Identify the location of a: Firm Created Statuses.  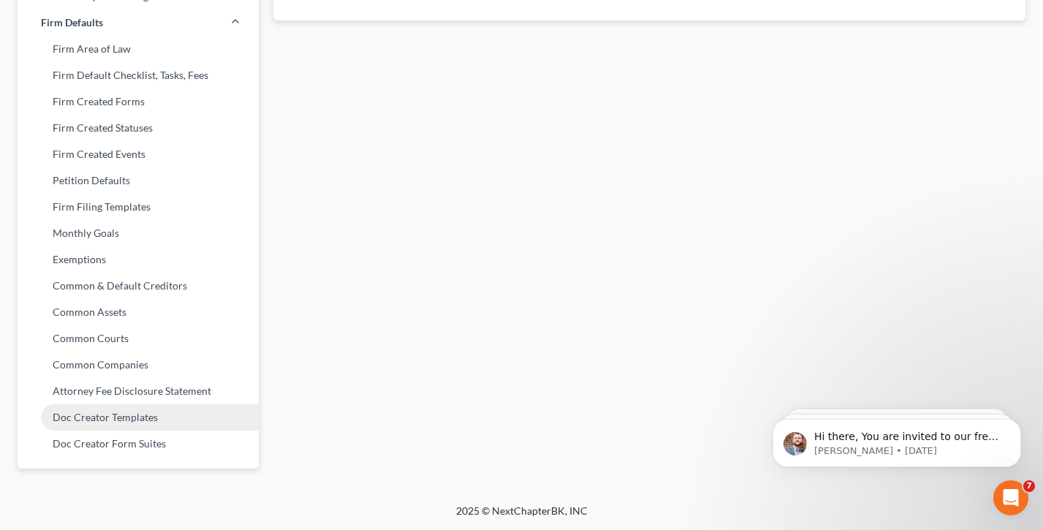
(138, 128).